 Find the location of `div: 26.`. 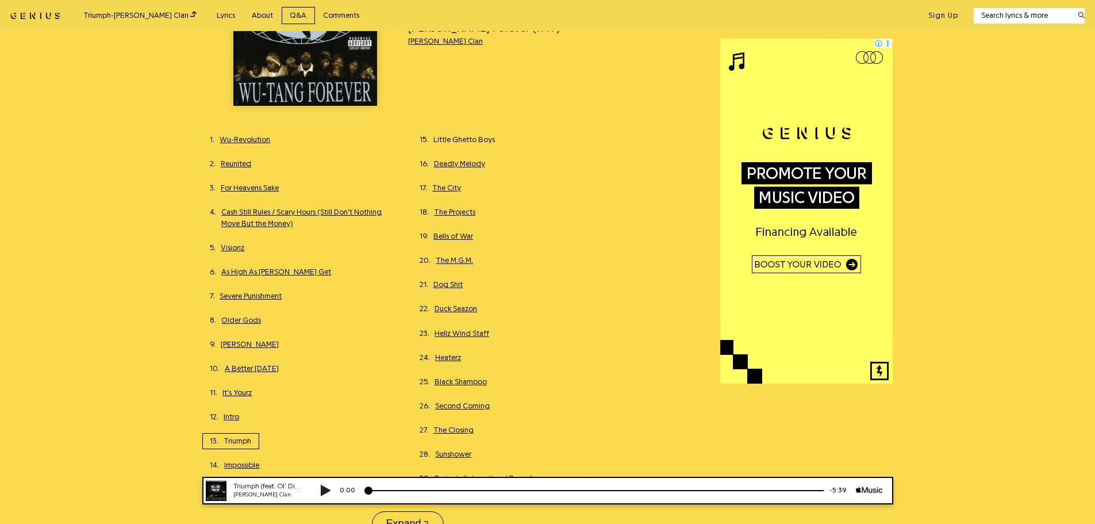

div: 26. is located at coordinates (427, 406).